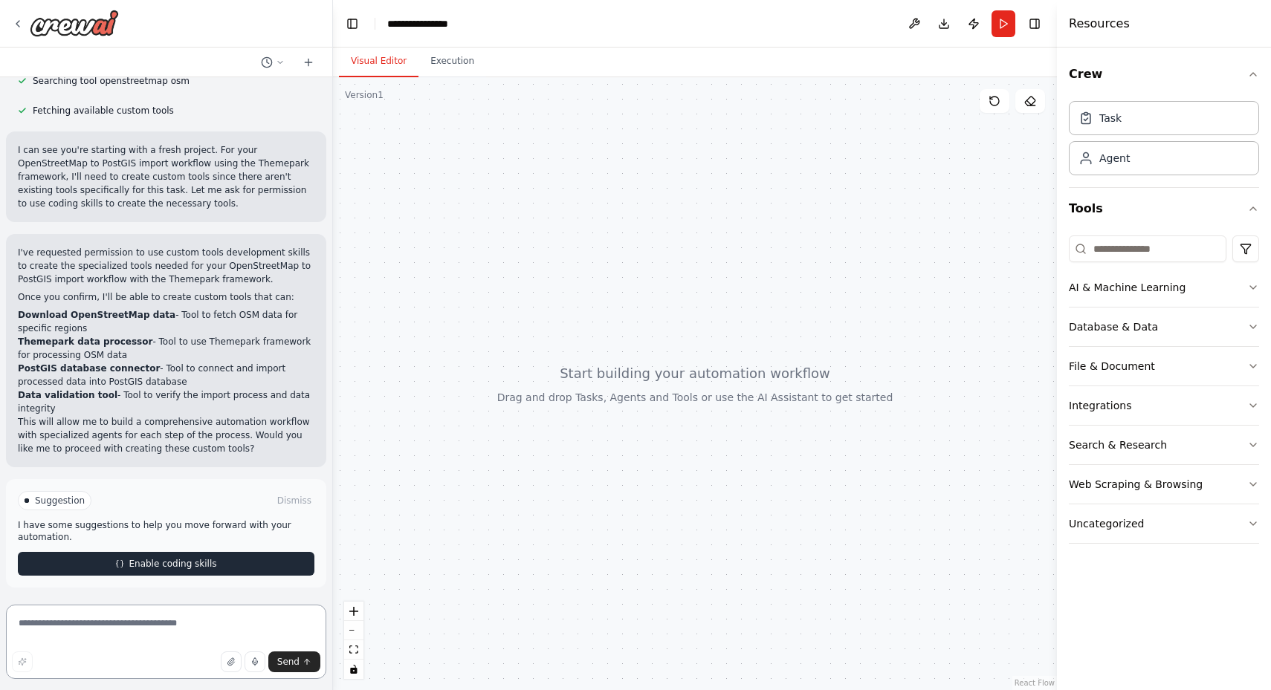 This screenshot has width=1271, height=690. I want to click on button: Web Scraping & Browsing, so click(1164, 484).